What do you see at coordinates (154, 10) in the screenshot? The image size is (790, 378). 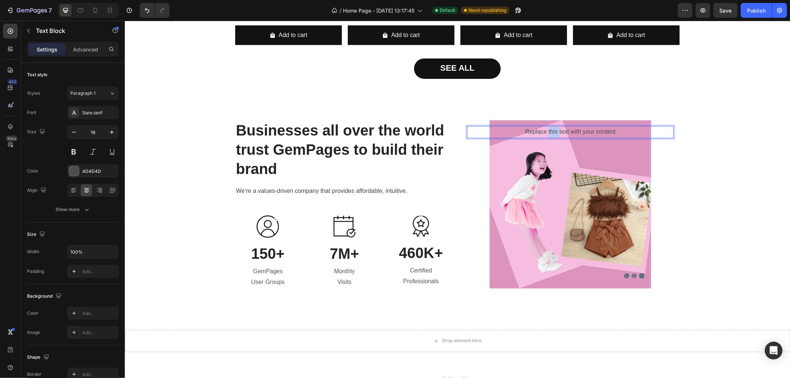 I see `div: Undo/Redo` at bounding box center [154, 10].